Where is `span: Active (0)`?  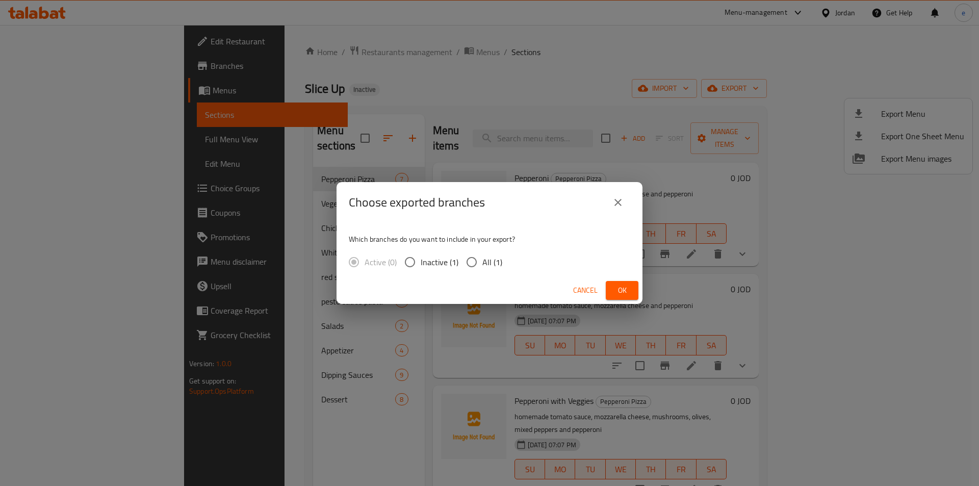 span: Active (0) is located at coordinates (381, 262).